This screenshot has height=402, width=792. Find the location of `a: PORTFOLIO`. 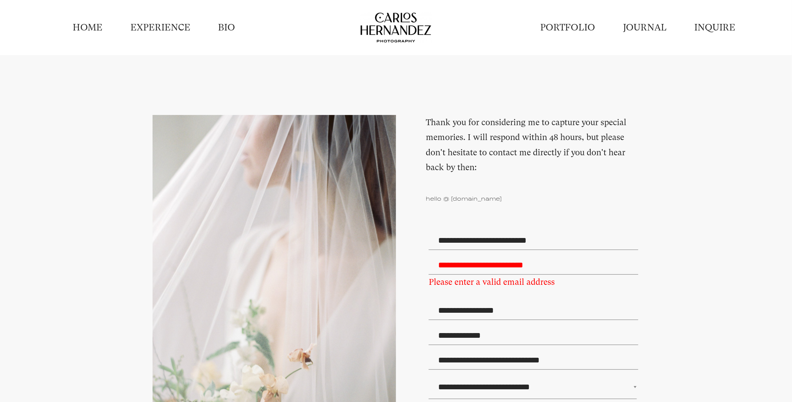

a: PORTFOLIO is located at coordinates (568, 28).